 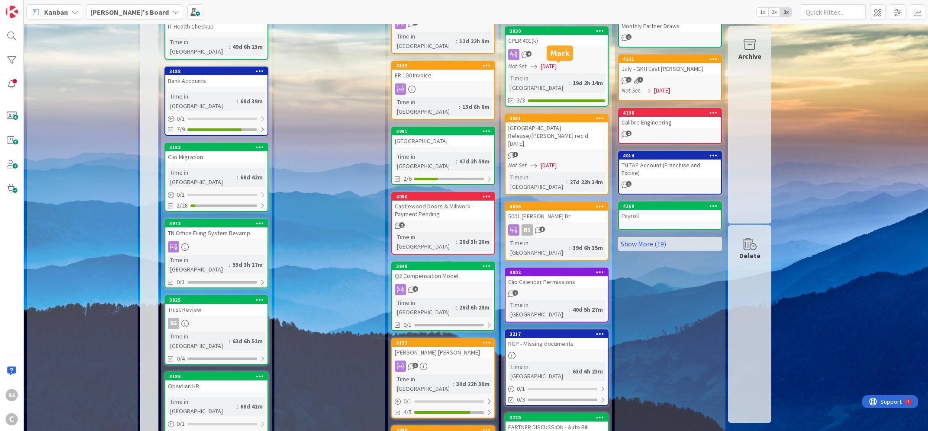 What do you see at coordinates (670, 119) in the screenshot?
I see `div: 4138Calibre Engineering` at bounding box center [670, 119].